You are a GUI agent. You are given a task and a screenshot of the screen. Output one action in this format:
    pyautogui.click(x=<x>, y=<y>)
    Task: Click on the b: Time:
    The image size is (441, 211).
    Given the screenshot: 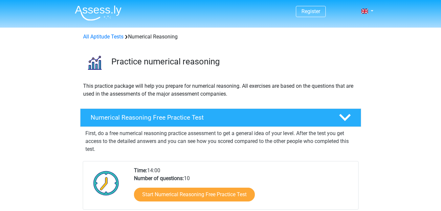 What is the action you would take?
    pyautogui.click(x=141, y=170)
    